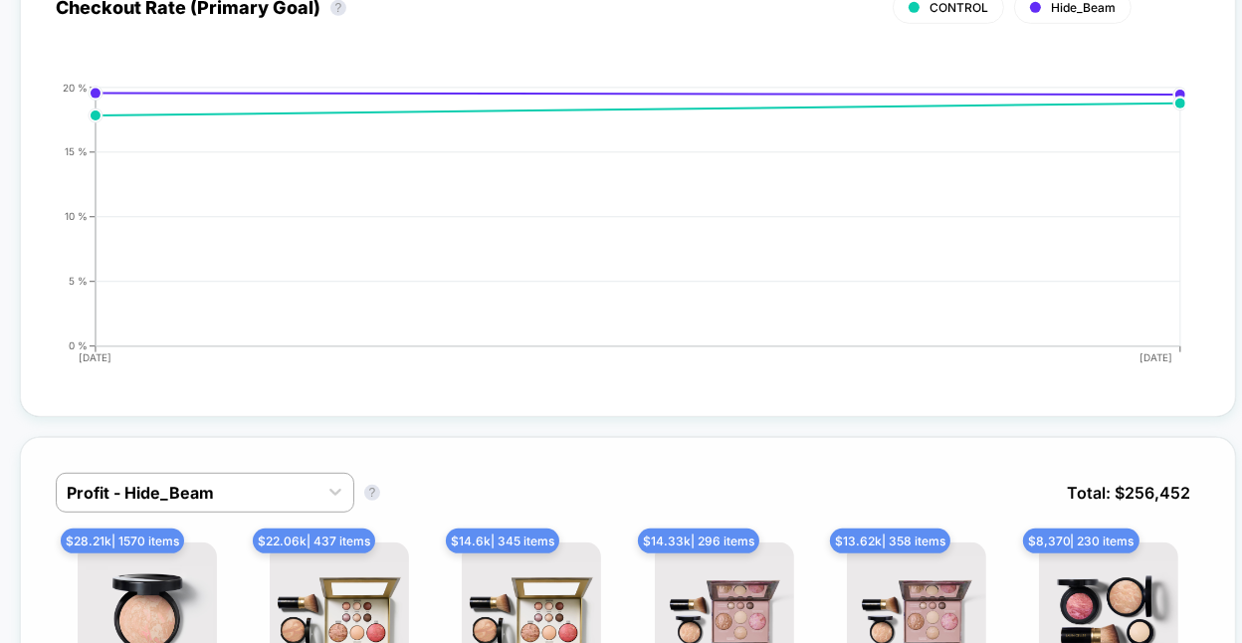 The height and width of the screenshot is (643, 1242). Describe the element at coordinates (889, 540) in the screenshot. I see `span: $ 13.62k | 358 items` at that location.